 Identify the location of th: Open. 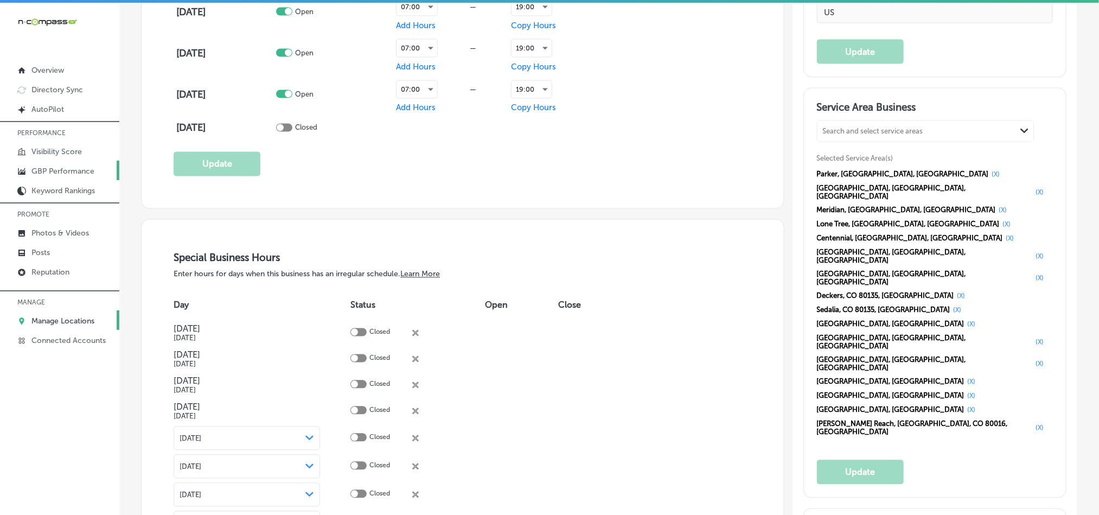
(522, 305).